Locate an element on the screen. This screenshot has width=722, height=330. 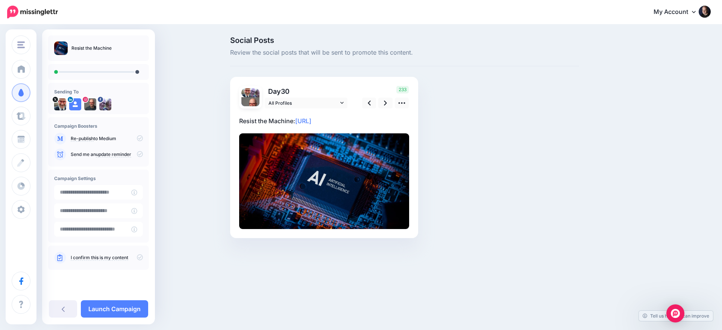
img: 57b8685f17a6455abe1a1172a0eeb38d.jpg is located at coordinates (324, 181).